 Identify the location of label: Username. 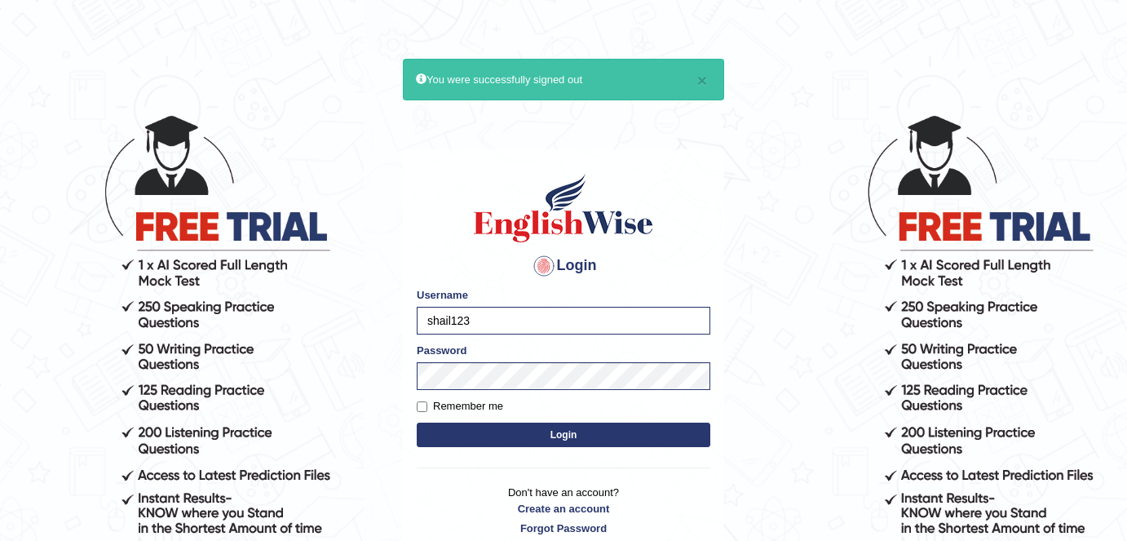
(442, 294).